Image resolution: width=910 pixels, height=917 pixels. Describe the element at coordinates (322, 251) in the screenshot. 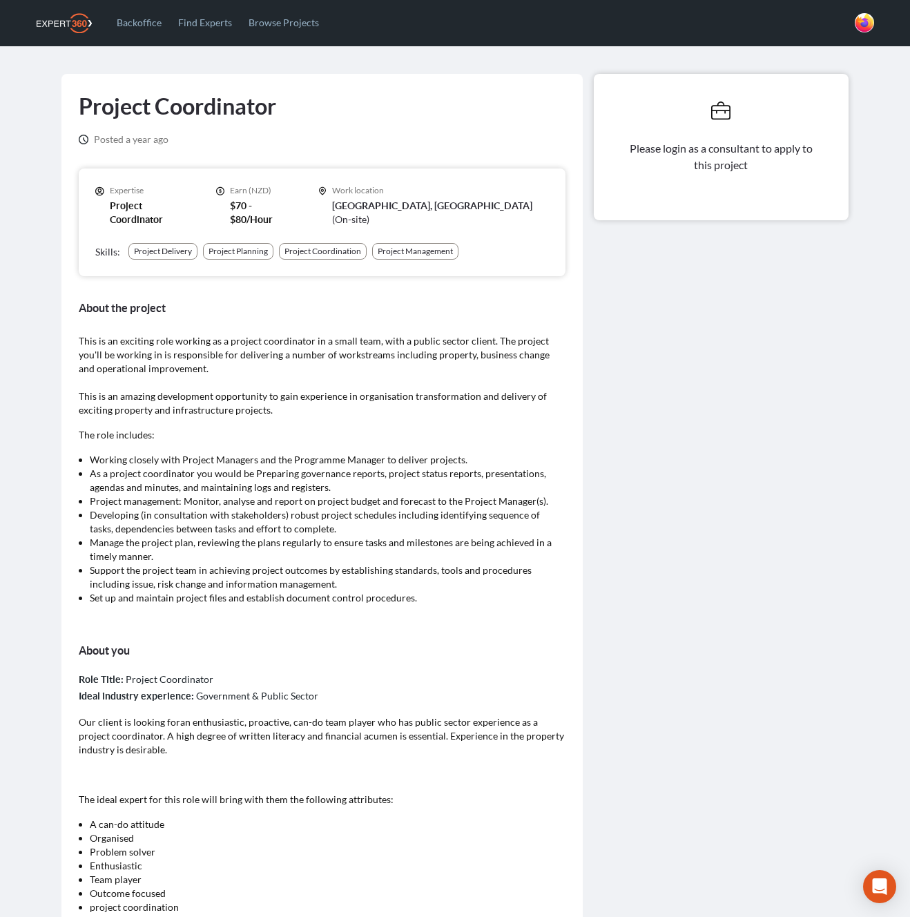

I see `div: Project Coordination` at that location.